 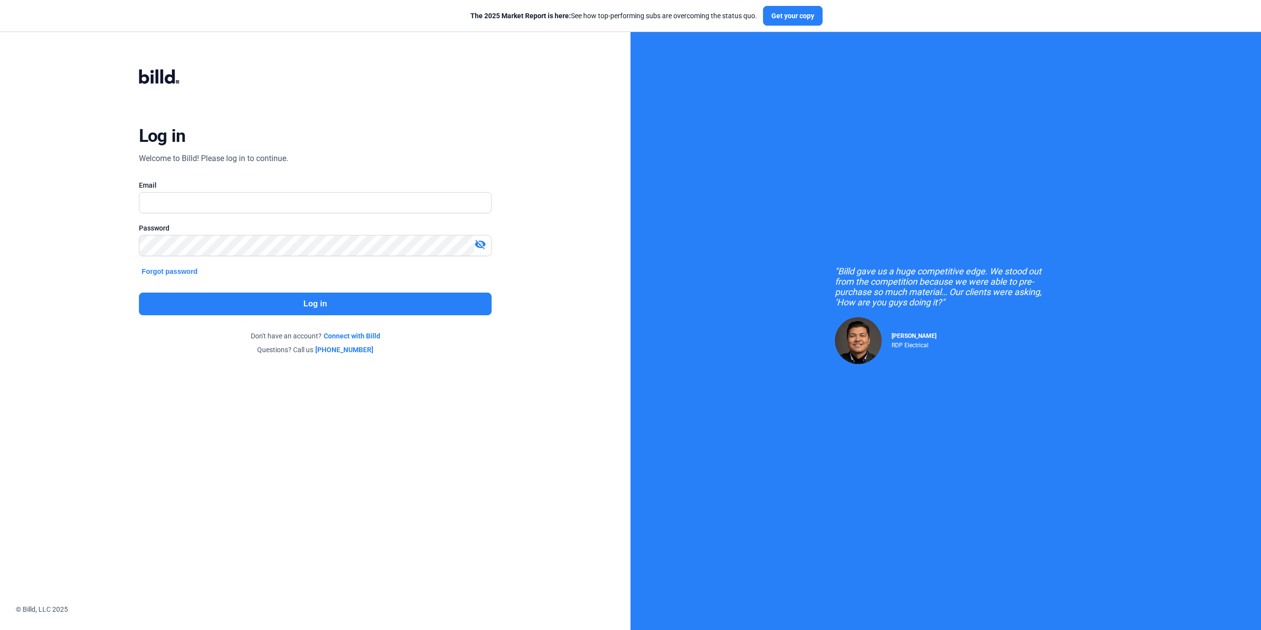 I want to click on div: Log in, so click(x=162, y=136).